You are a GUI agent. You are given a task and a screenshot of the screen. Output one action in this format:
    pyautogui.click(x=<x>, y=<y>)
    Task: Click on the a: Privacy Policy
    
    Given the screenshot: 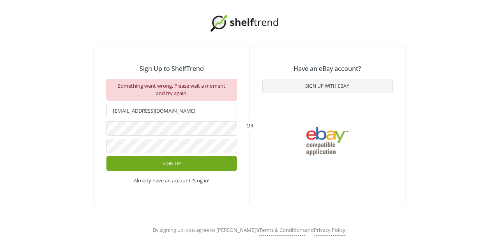 What is the action you would take?
    pyautogui.click(x=329, y=231)
    